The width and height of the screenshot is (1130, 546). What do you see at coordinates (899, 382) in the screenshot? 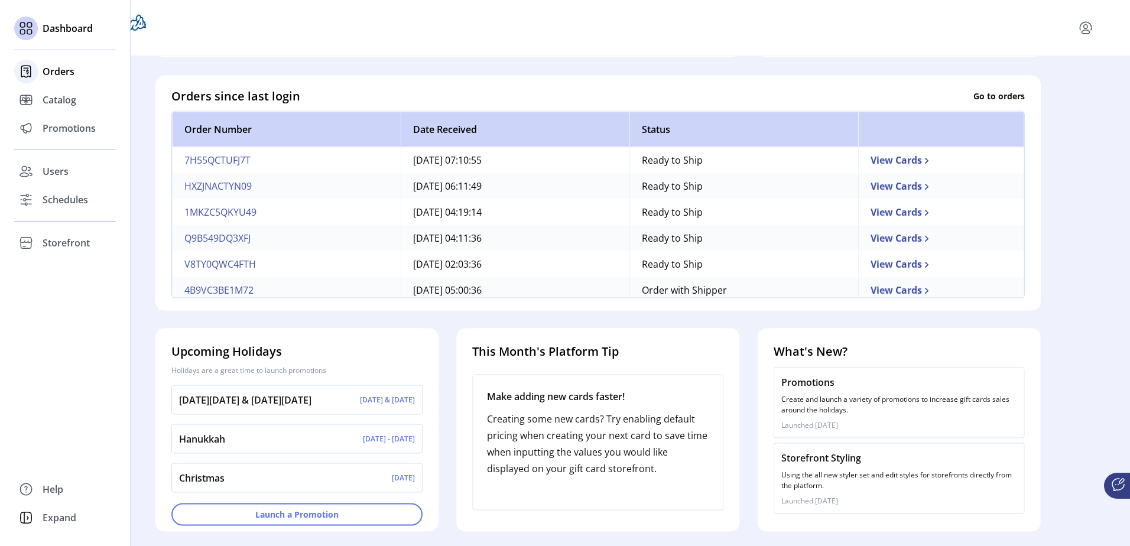
I see `p: Promotions` at bounding box center [899, 382].